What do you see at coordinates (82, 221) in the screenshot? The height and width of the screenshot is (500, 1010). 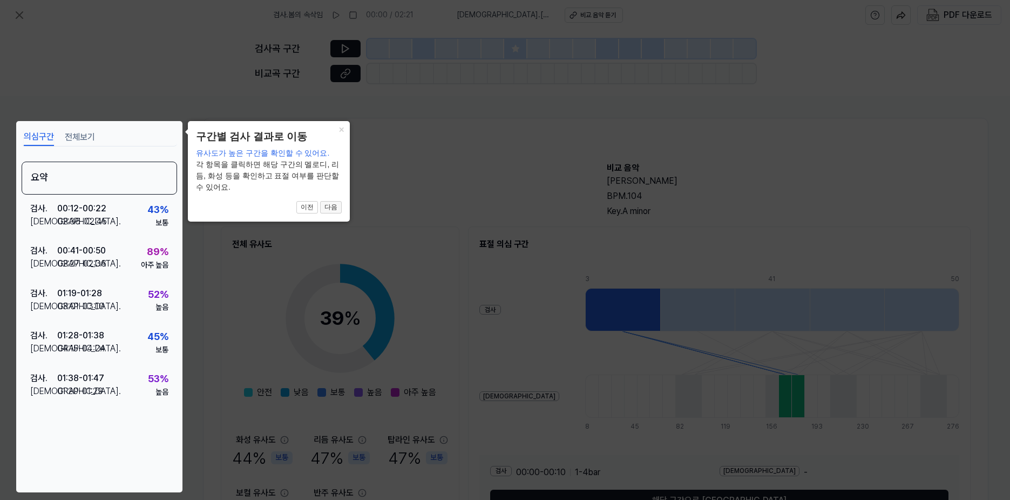 I see `div: 02:36 - 02:45` at bounding box center [82, 221].